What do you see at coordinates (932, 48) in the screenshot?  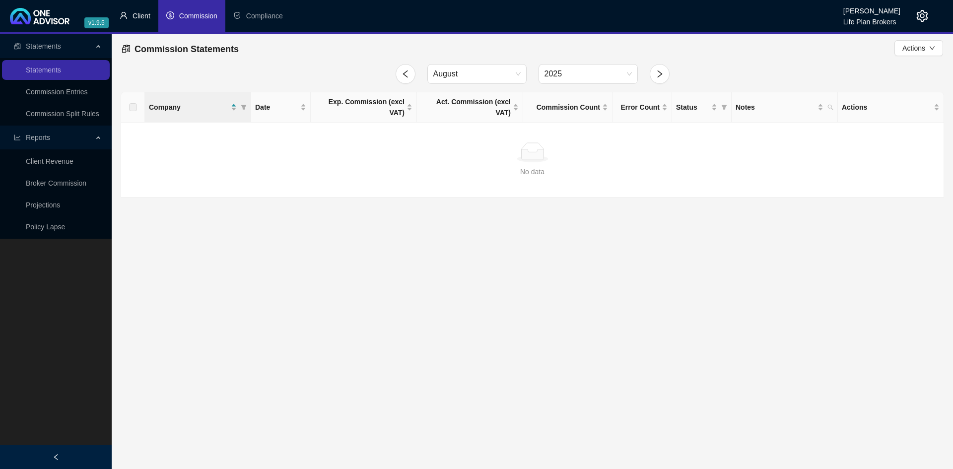 I see `span: down` at bounding box center [932, 48].